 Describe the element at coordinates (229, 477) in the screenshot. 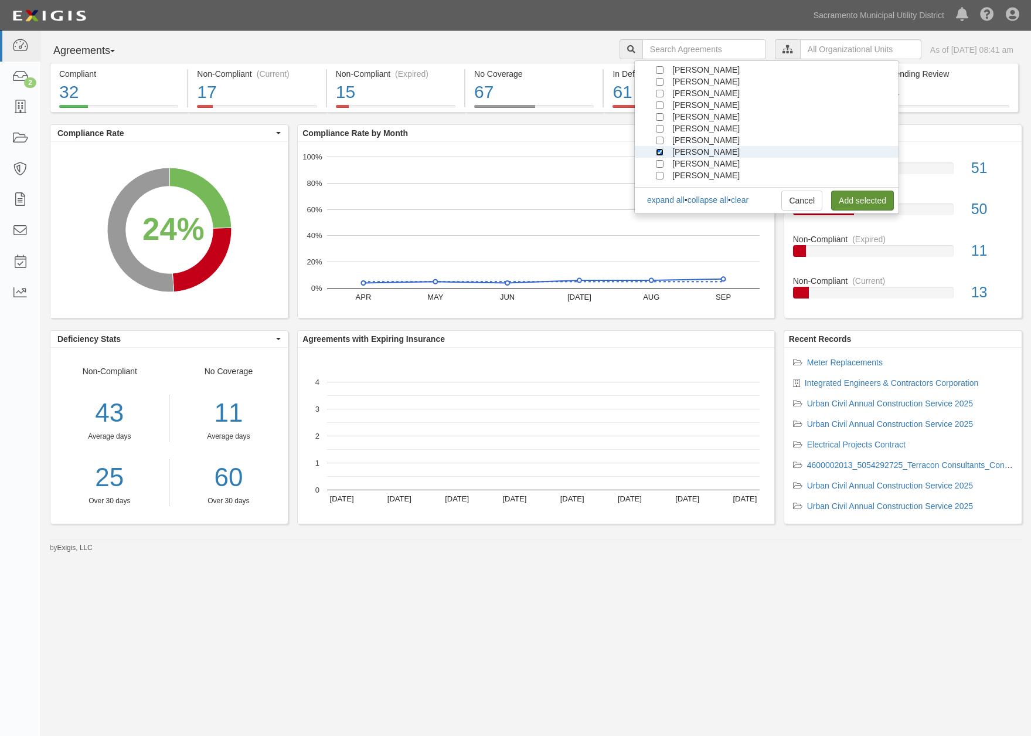

I see `div: 60` at that location.